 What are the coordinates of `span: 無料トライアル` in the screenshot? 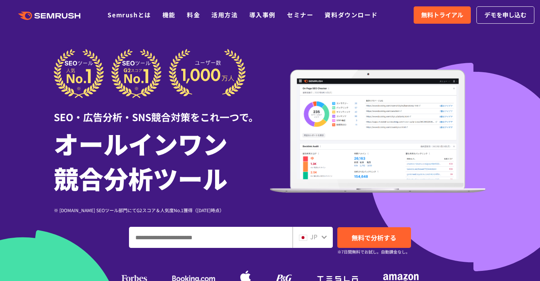 It's located at (443, 15).